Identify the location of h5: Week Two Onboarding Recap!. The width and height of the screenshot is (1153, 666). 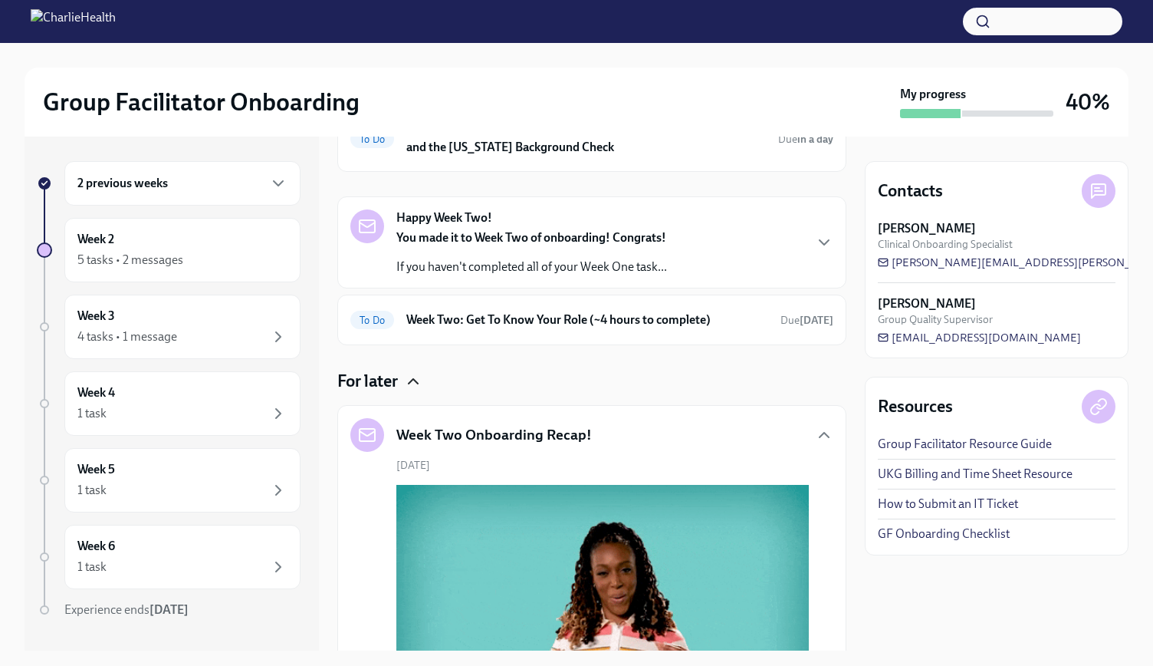
(494, 435).